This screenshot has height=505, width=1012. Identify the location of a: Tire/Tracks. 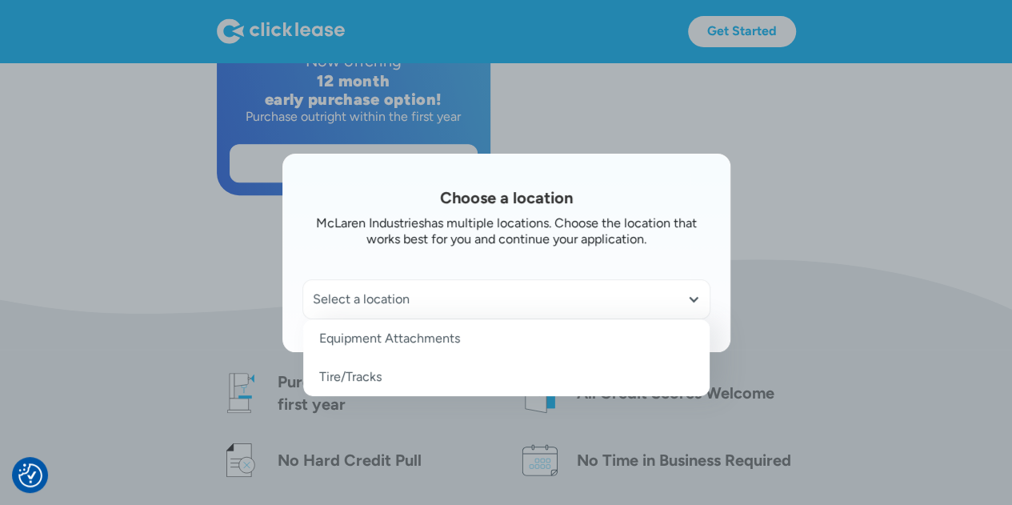
(506, 377).